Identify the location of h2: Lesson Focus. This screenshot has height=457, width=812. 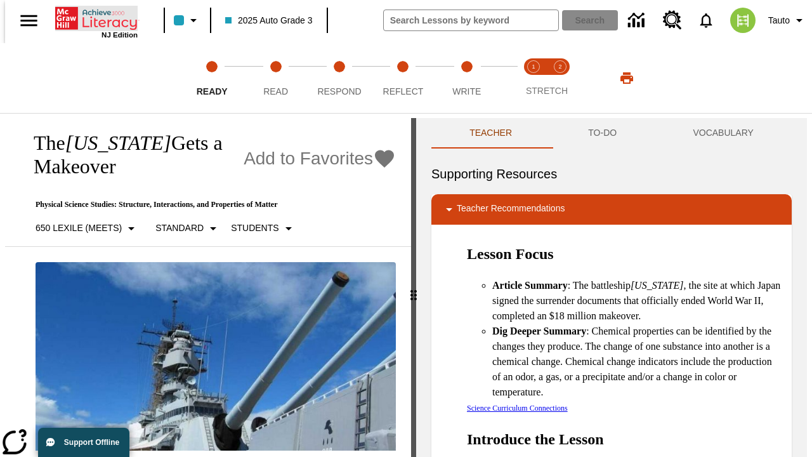
(625, 254).